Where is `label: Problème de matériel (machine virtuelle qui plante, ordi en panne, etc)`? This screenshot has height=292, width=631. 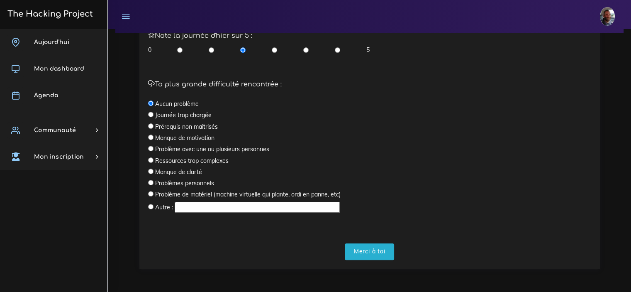
label: Problème de matériel (machine virtuelle qui plante, ordi en panne, etc) is located at coordinates (248, 194).